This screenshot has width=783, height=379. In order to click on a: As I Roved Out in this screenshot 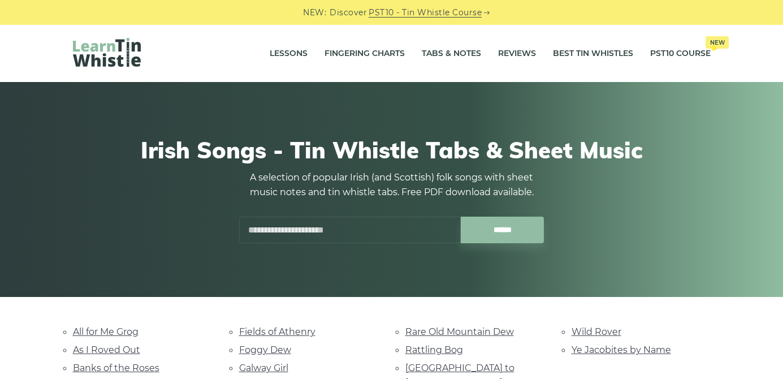, I will do `click(106, 349)`.